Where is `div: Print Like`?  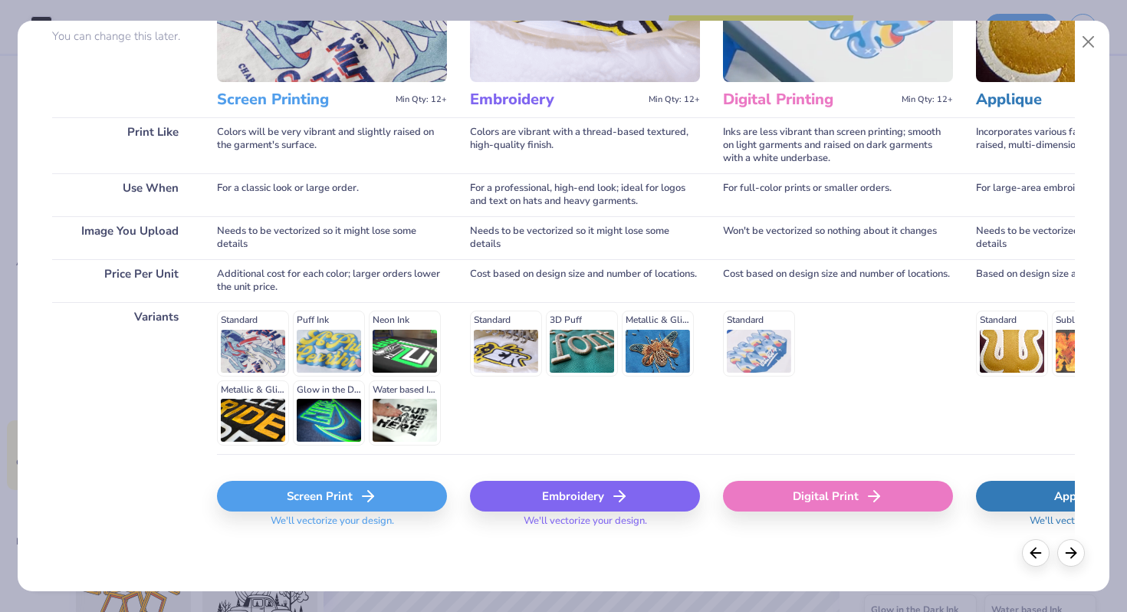 div: Print Like is located at coordinates (123, 145).